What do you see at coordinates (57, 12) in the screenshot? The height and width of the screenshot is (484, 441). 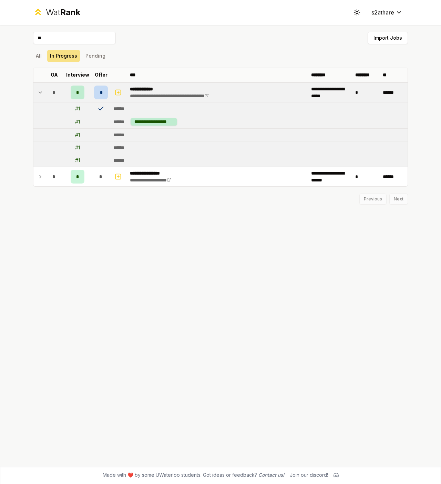 I see `a: WatRank` at bounding box center [57, 12].